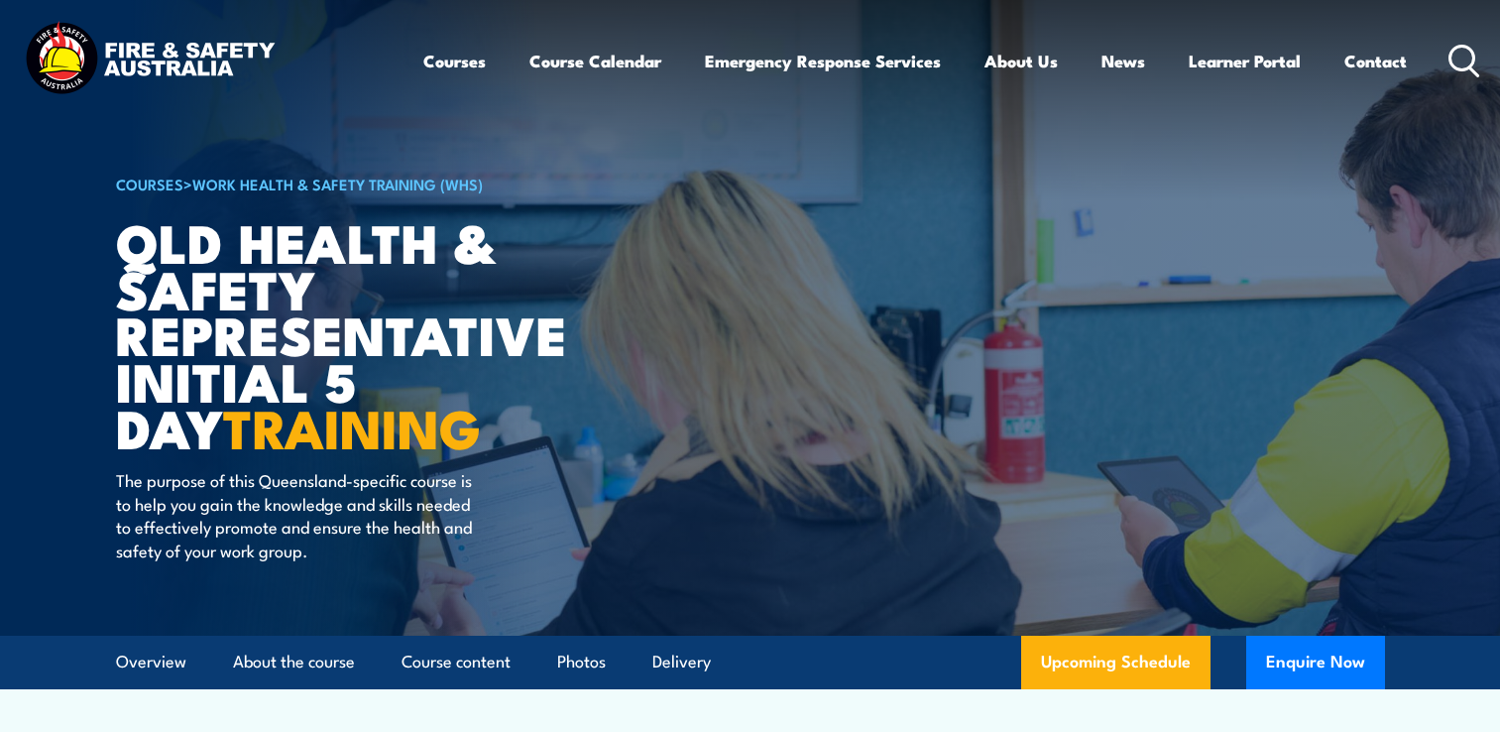 This screenshot has width=1500, height=732. Describe the element at coordinates (337, 183) in the screenshot. I see `a: Work Health & Safety Training (WHS)` at that location.